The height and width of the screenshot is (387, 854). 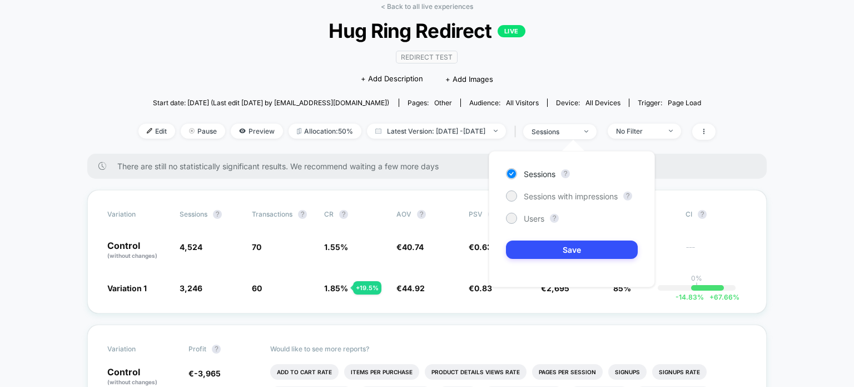 I want to click on span: 40.74, so click(x=413, y=246).